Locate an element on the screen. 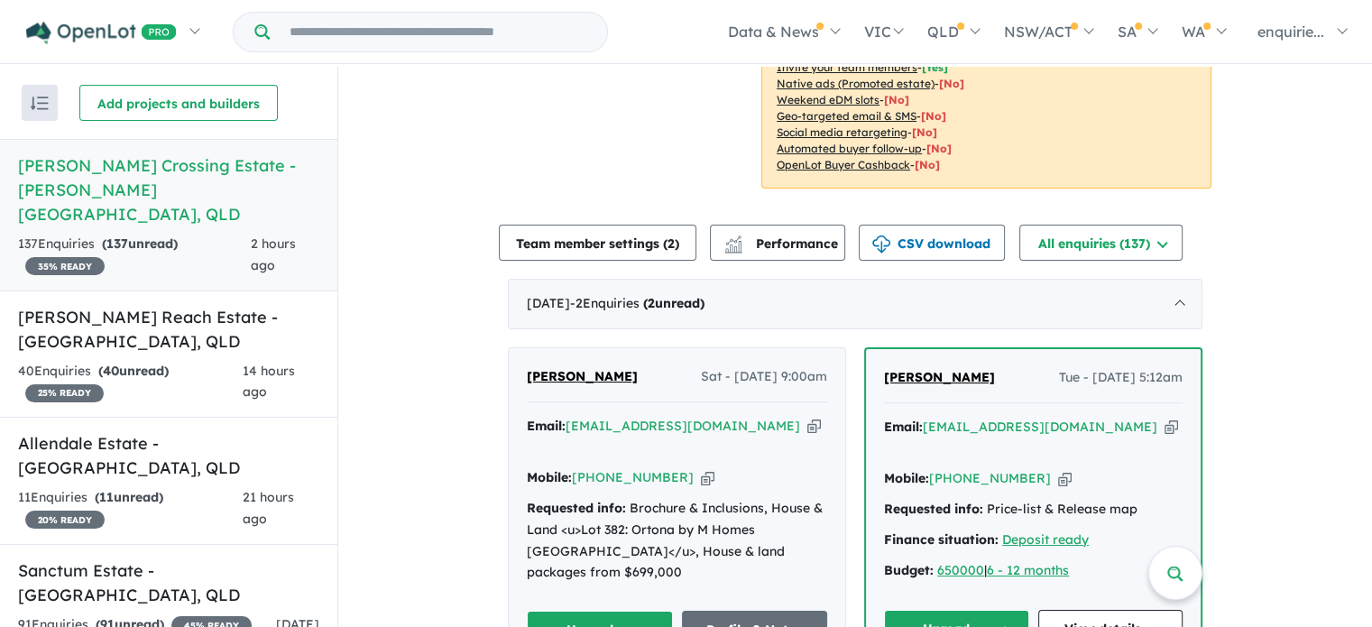  span: 14 hours ago is located at coordinates (269, 382).